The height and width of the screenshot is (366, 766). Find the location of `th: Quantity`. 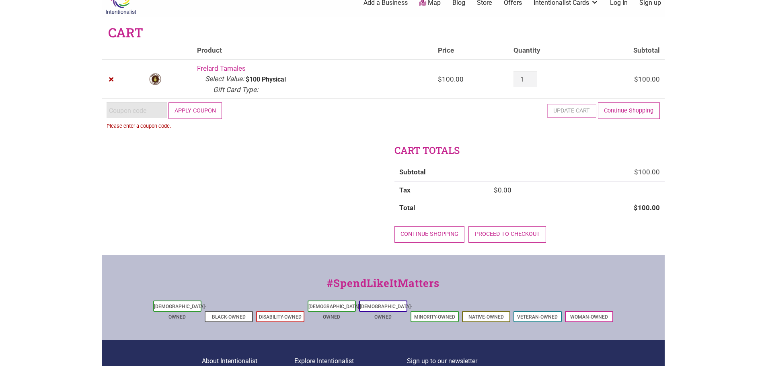

th: Quantity is located at coordinates (548, 51).